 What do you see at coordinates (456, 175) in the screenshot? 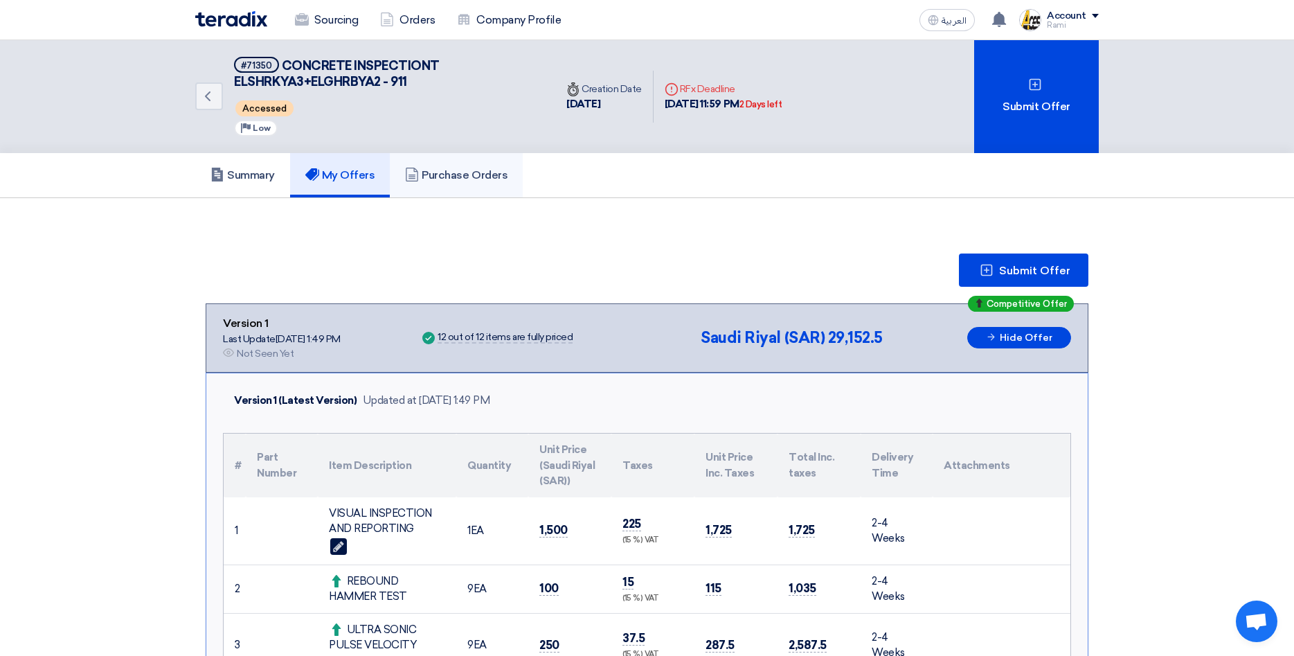
I see `h5: Purchase Orders` at bounding box center [456, 175].